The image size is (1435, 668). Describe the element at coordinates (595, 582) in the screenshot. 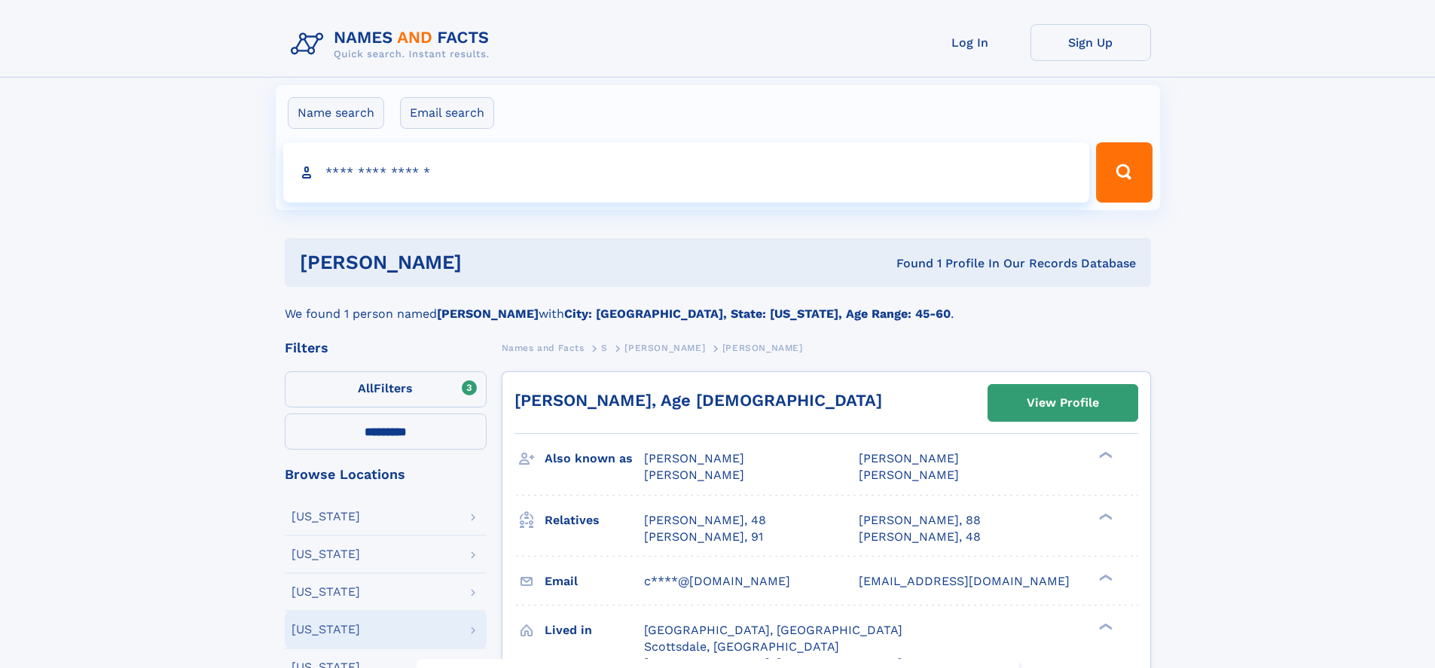

I see `h3: Email` at that location.